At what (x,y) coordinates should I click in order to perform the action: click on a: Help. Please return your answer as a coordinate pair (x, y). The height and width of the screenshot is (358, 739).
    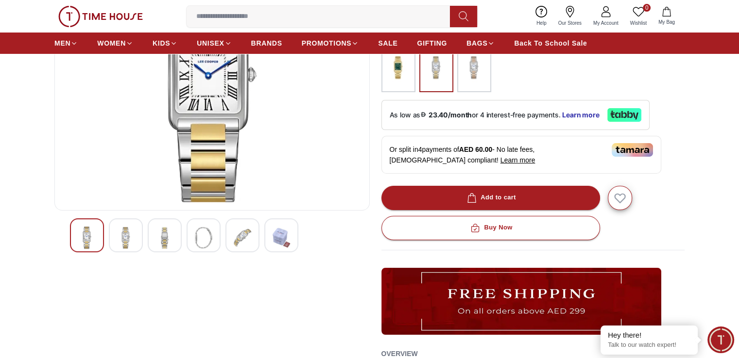
    Looking at the image, I should click on (541, 16).